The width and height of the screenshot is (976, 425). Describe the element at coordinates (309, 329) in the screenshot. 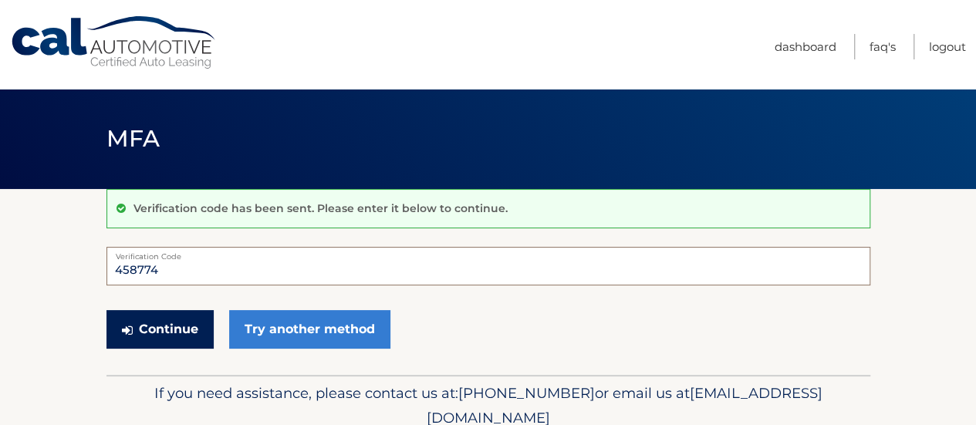

I see `a: Try another method` at that location.